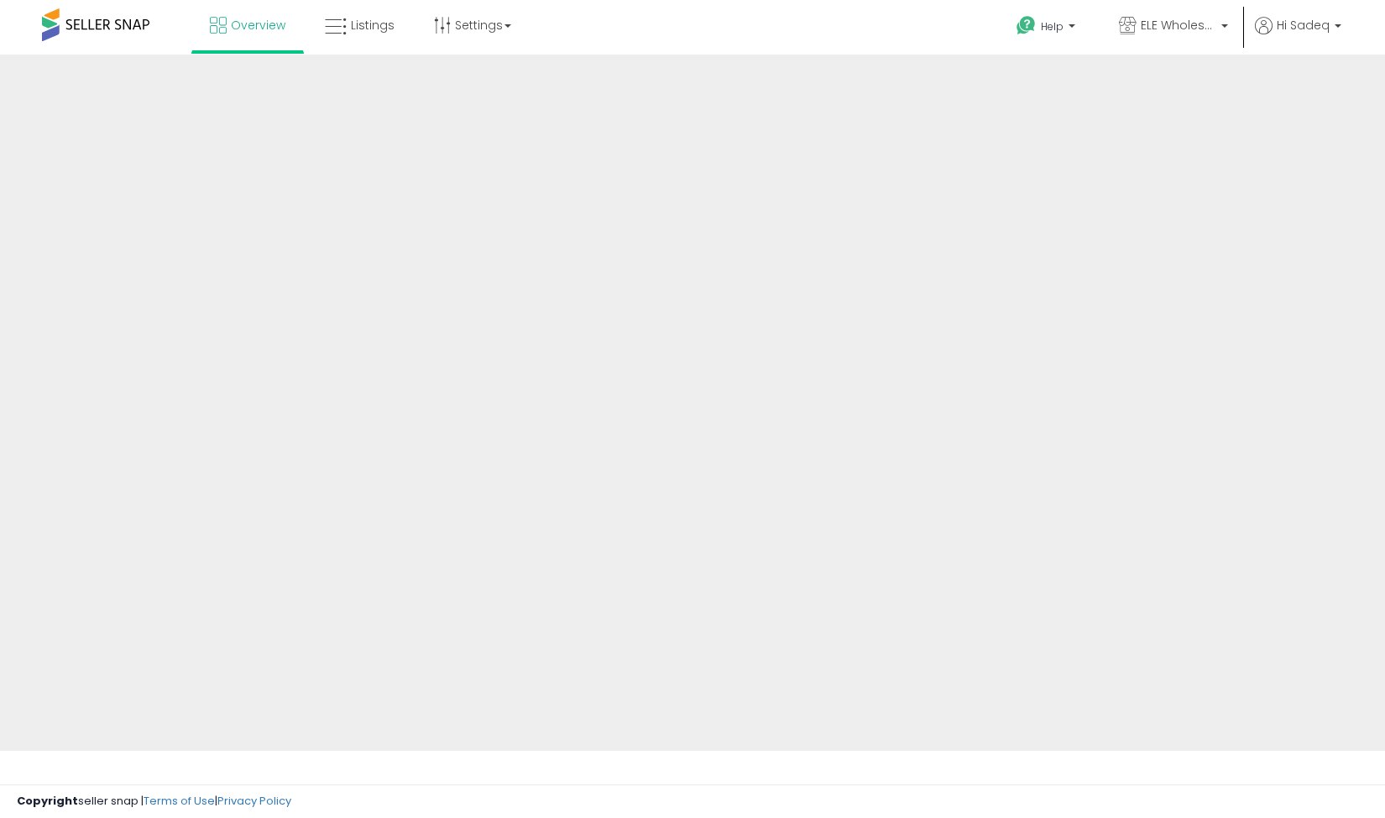 The height and width of the screenshot is (818, 1385). What do you see at coordinates (1052, 26) in the screenshot?
I see `span: Help` at bounding box center [1052, 26].